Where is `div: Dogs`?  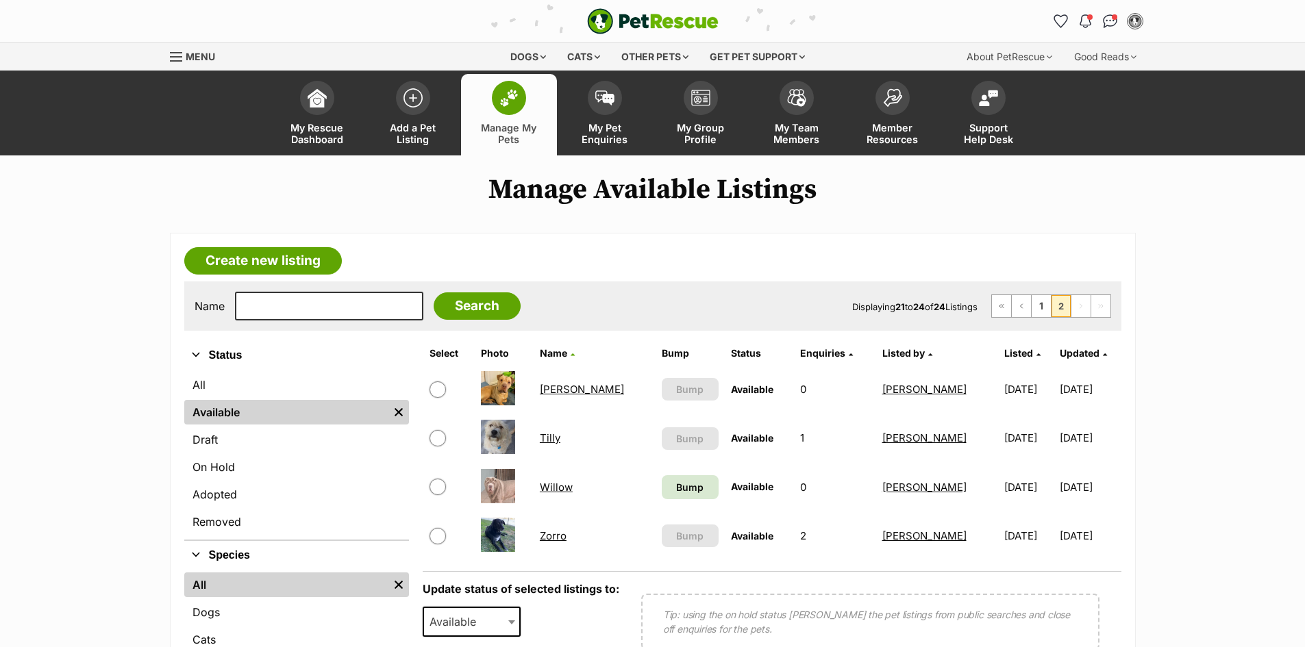
div: Dogs is located at coordinates (528, 57).